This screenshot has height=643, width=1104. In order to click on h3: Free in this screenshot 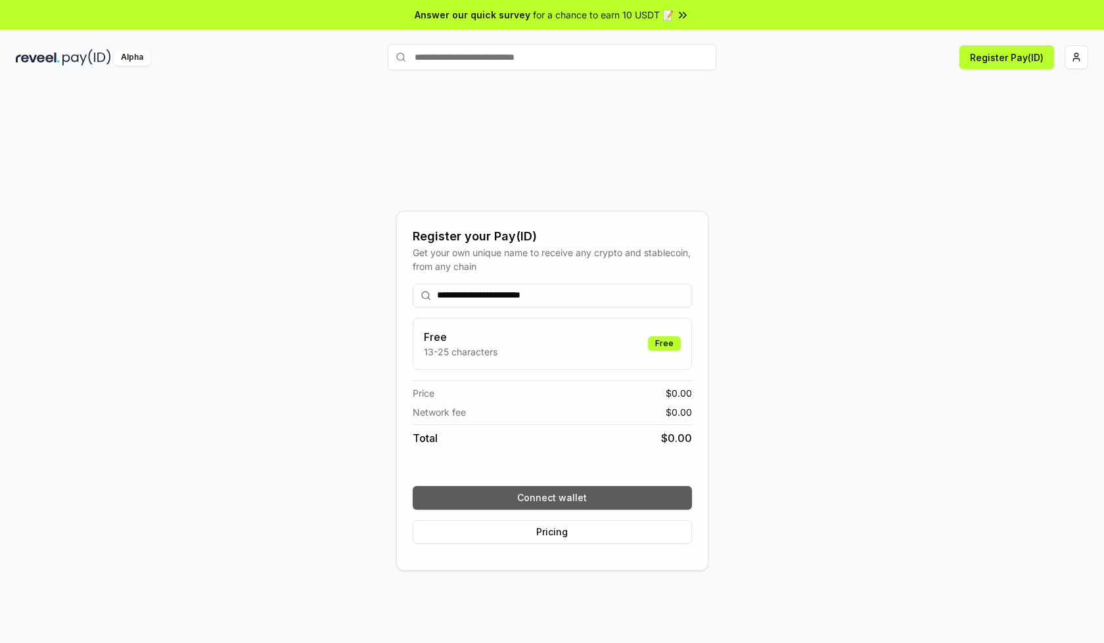, I will do `click(461, 337)`.